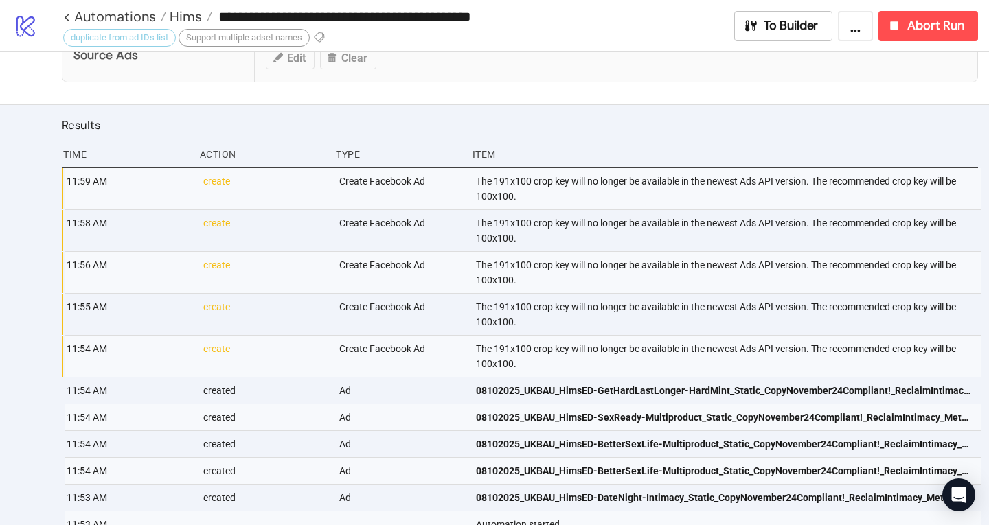 The width and height of the screenshot is (989, 525). Describe the element at coordinates (724, 498) in the screenshot. I see `a: 08102025_UKBAU_HimsED-DateNight-Intimacy_Static_CopyNovember24Compliant!_ReclaimIntimacy_MetaED_A...` at that location.